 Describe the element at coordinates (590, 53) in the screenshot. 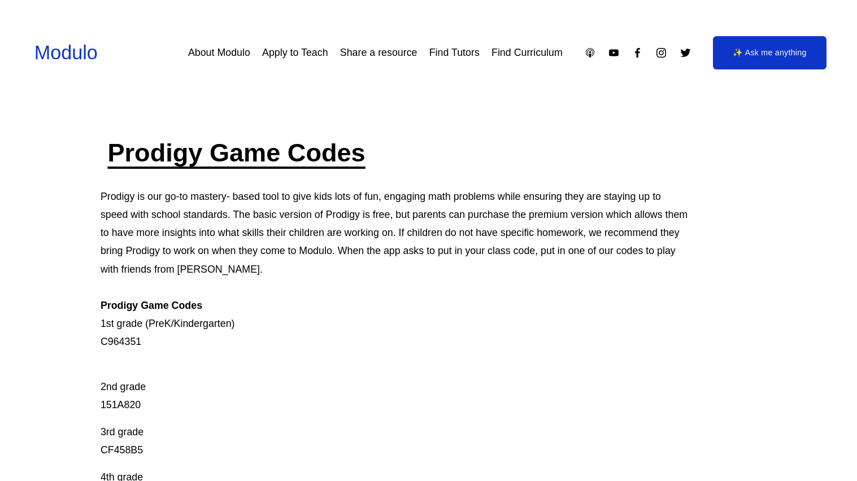

I see `a: Apple Podcasts` at that location.